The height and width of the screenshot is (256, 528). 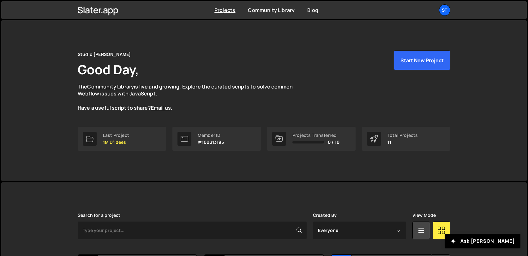 I want to click on div: St, so click(x=444, y=10).